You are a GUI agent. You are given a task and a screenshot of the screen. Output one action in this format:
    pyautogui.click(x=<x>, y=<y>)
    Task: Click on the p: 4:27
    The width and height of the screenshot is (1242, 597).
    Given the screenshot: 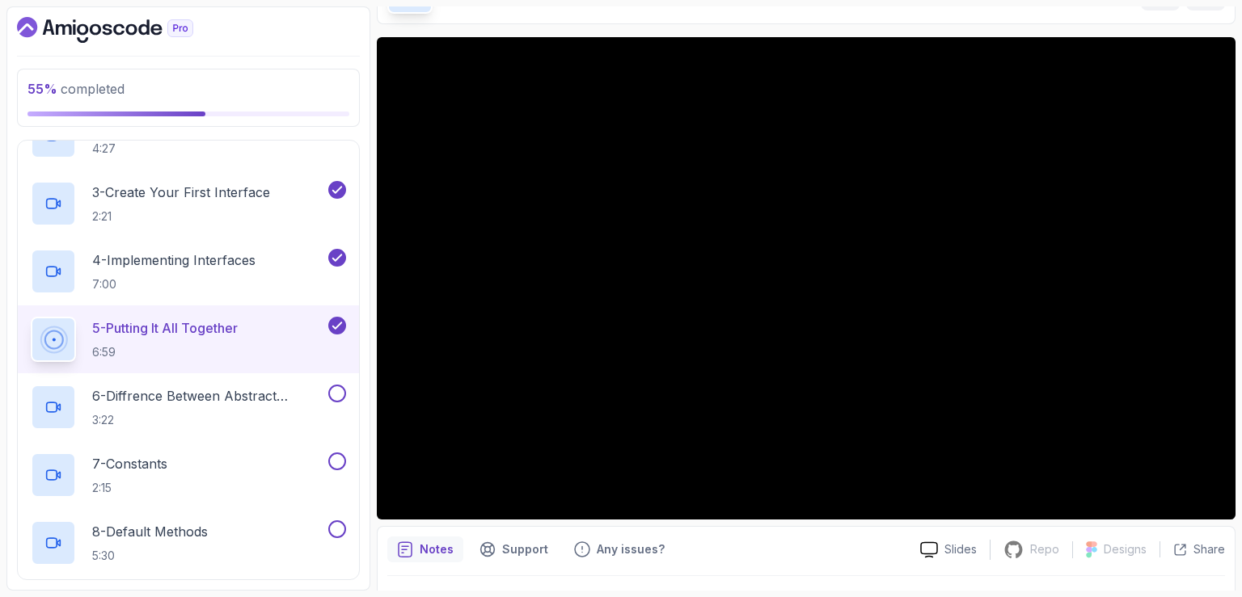 What is the action you would take?
    pyautogui.click(x=209, y=149)
    